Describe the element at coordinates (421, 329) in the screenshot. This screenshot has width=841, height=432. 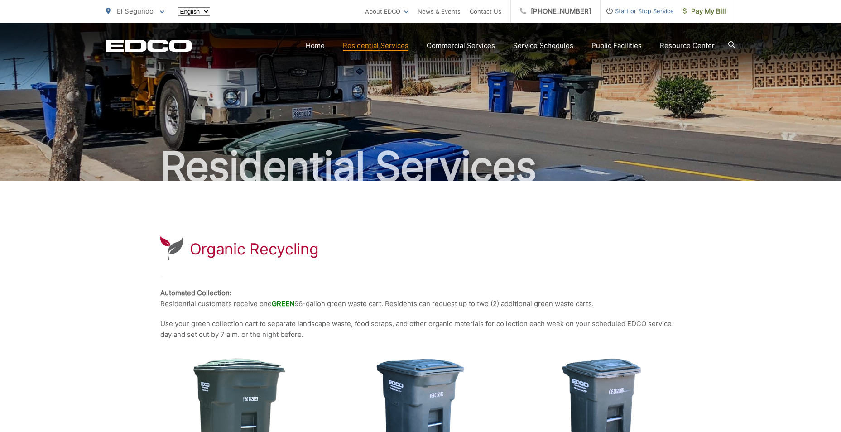
I see `p: Use your green collection cart to separate landscape waste, food scraps, and other organic materi...` at that location.